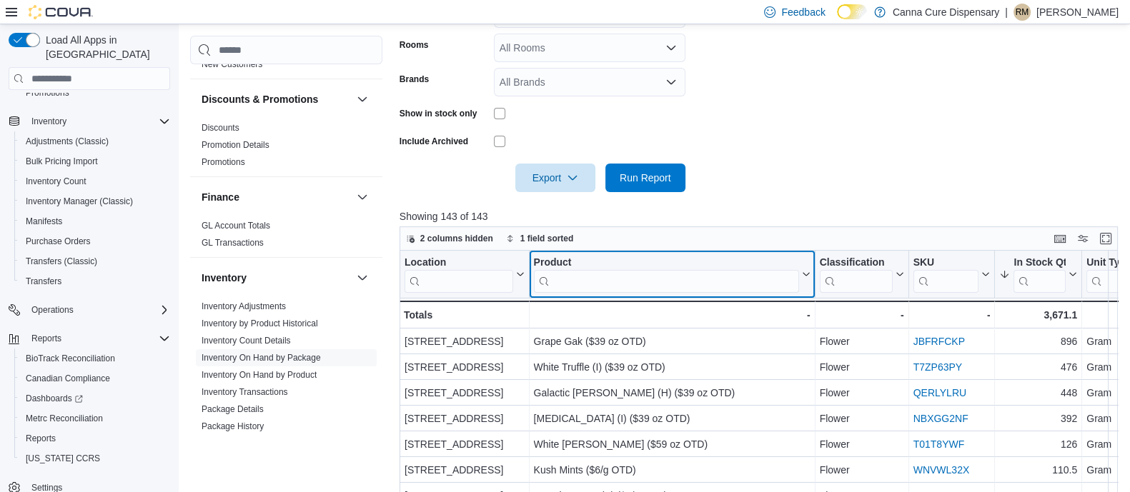 Image resolution: width=1130 pixels, height=492 pixels. I want to click on a: Promotions, so click(47, 93).